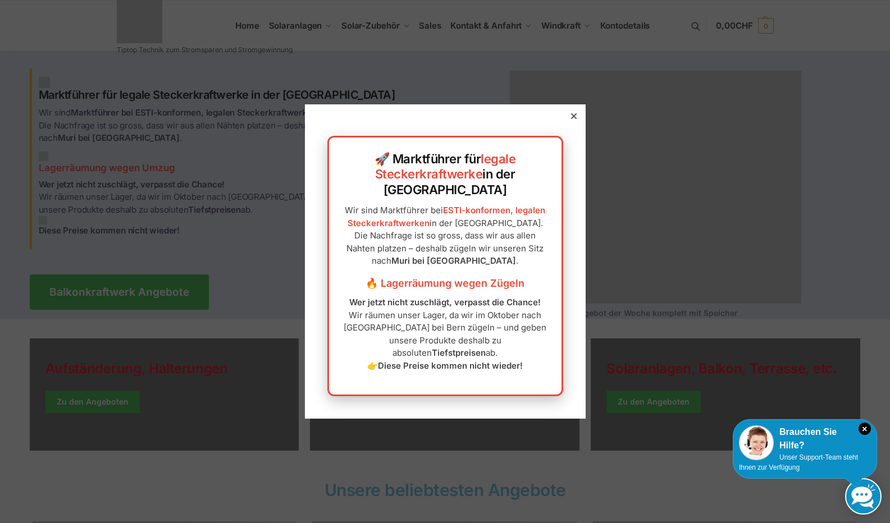 The height and width of the screenshot is (523, 890). I want to click on strong: Wer jetzt nicht zuschlägt, verpasst die Chance!, so click(444, 302).